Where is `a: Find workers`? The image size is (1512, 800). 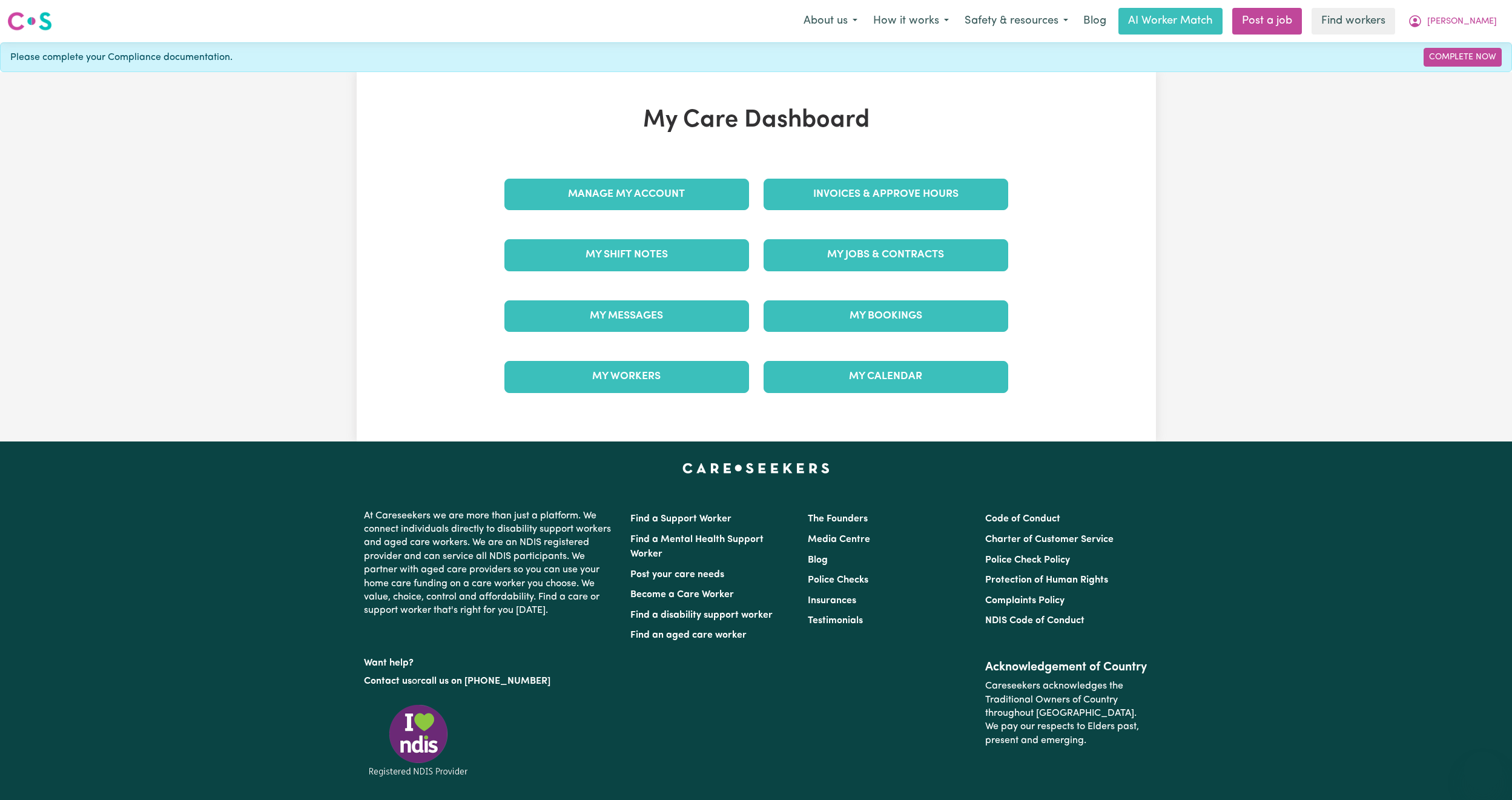
a: Find workers is located at coordinates (1353, 22).